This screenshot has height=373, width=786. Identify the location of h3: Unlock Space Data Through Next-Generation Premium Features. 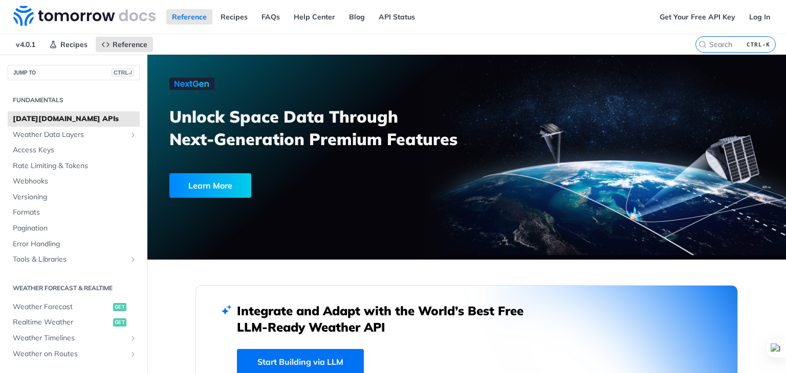
(323, 128).